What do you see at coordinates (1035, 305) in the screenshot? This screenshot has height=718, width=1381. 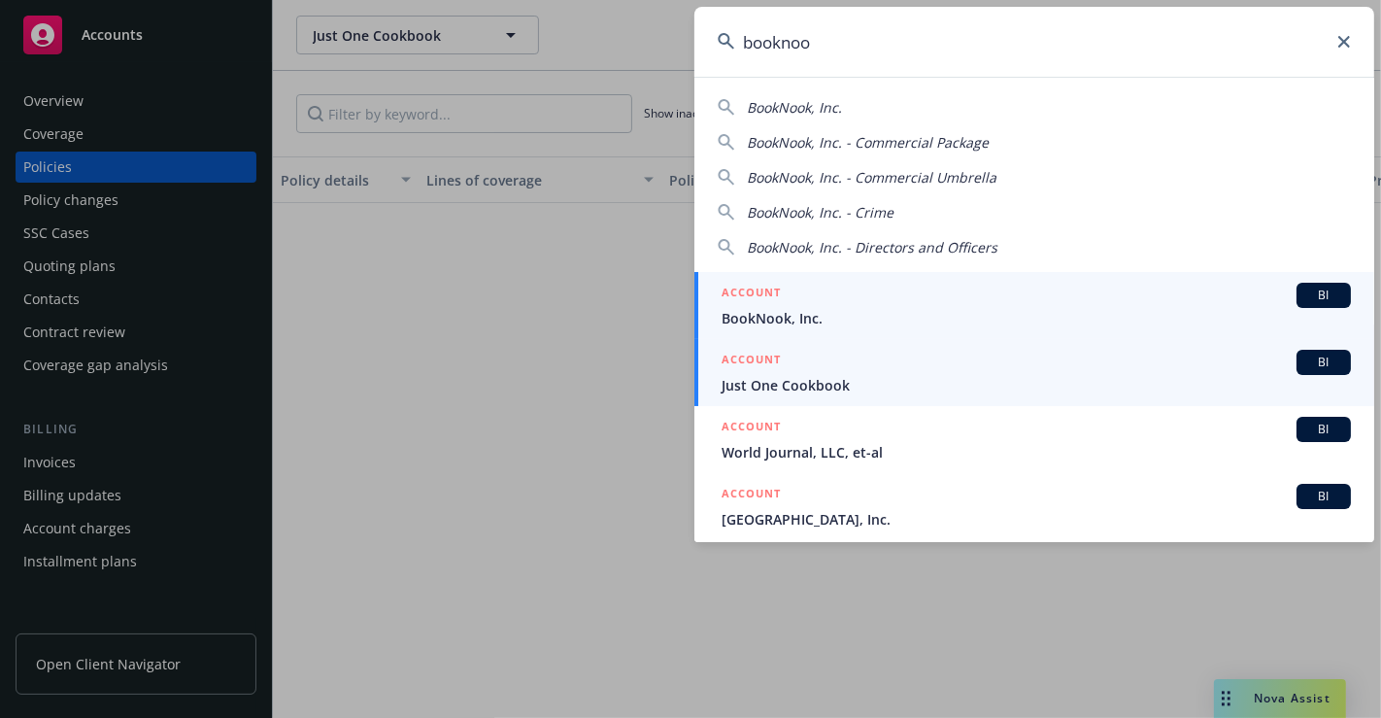 I see `a: ACCOUNTBIBookNook, Inc.` at bounding box center [1035, 305].